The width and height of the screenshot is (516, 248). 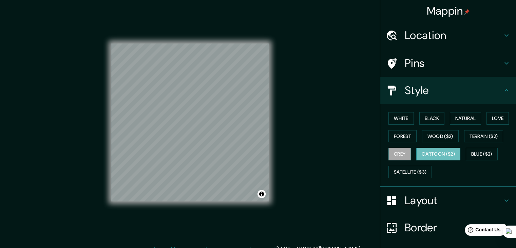 What do you see at coordinates (32, 8) in the screenshot?
I see `span: Contact Us` at bounding box center [32, 8].